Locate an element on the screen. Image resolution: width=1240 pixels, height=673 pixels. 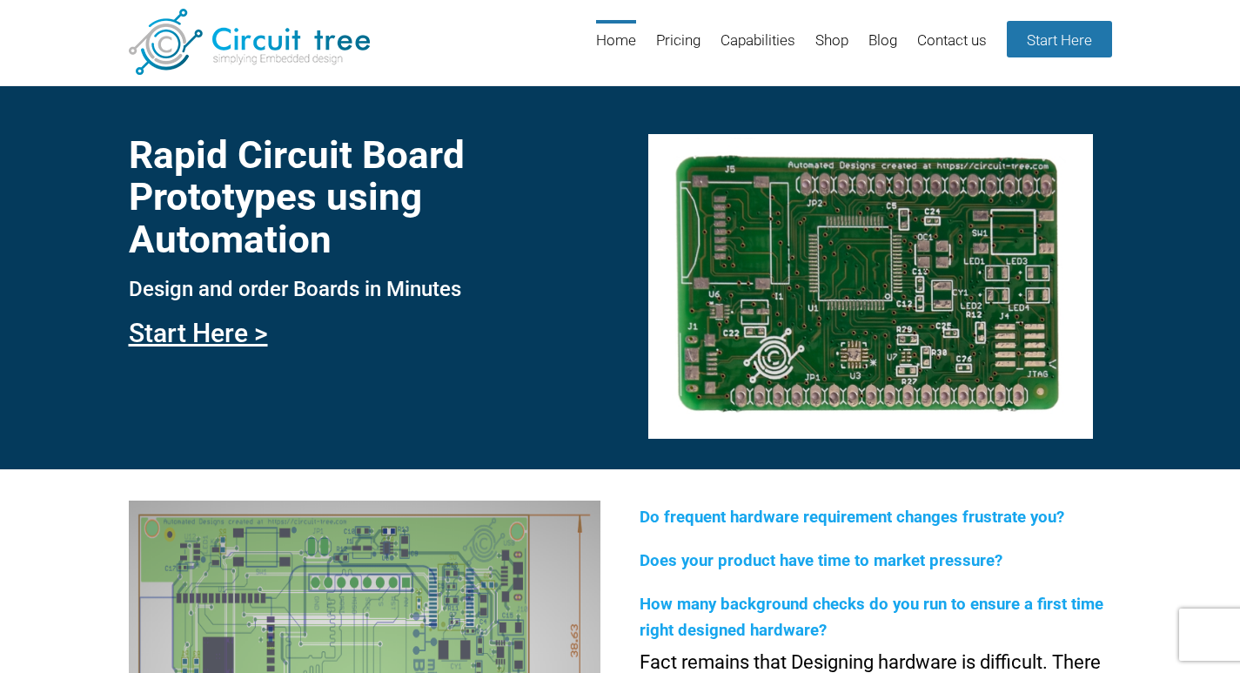
a: Shop is located at coordinates (832, 48).